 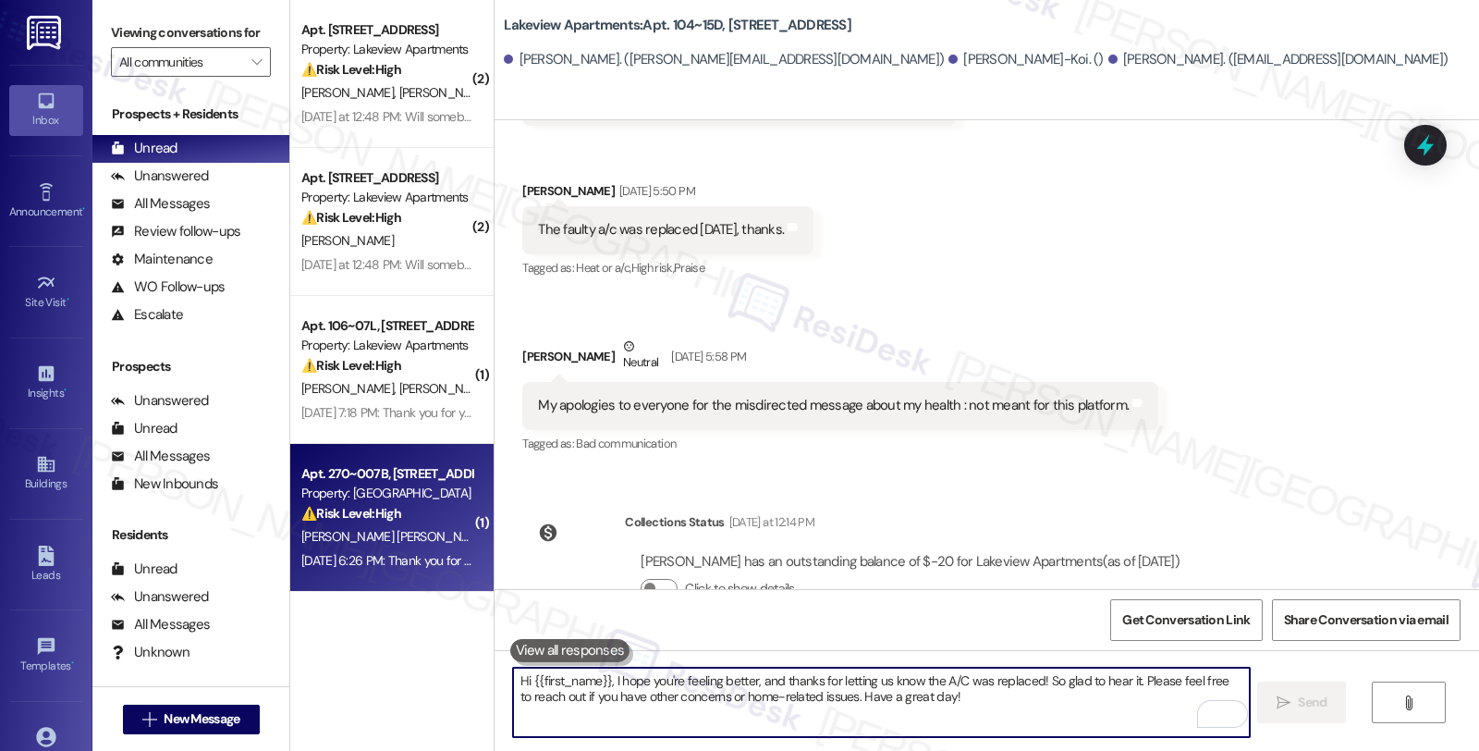 What do you see at coordinates (202, 718) in the screenshot?
I see `span: New Message` at bounding box center [202, 718].